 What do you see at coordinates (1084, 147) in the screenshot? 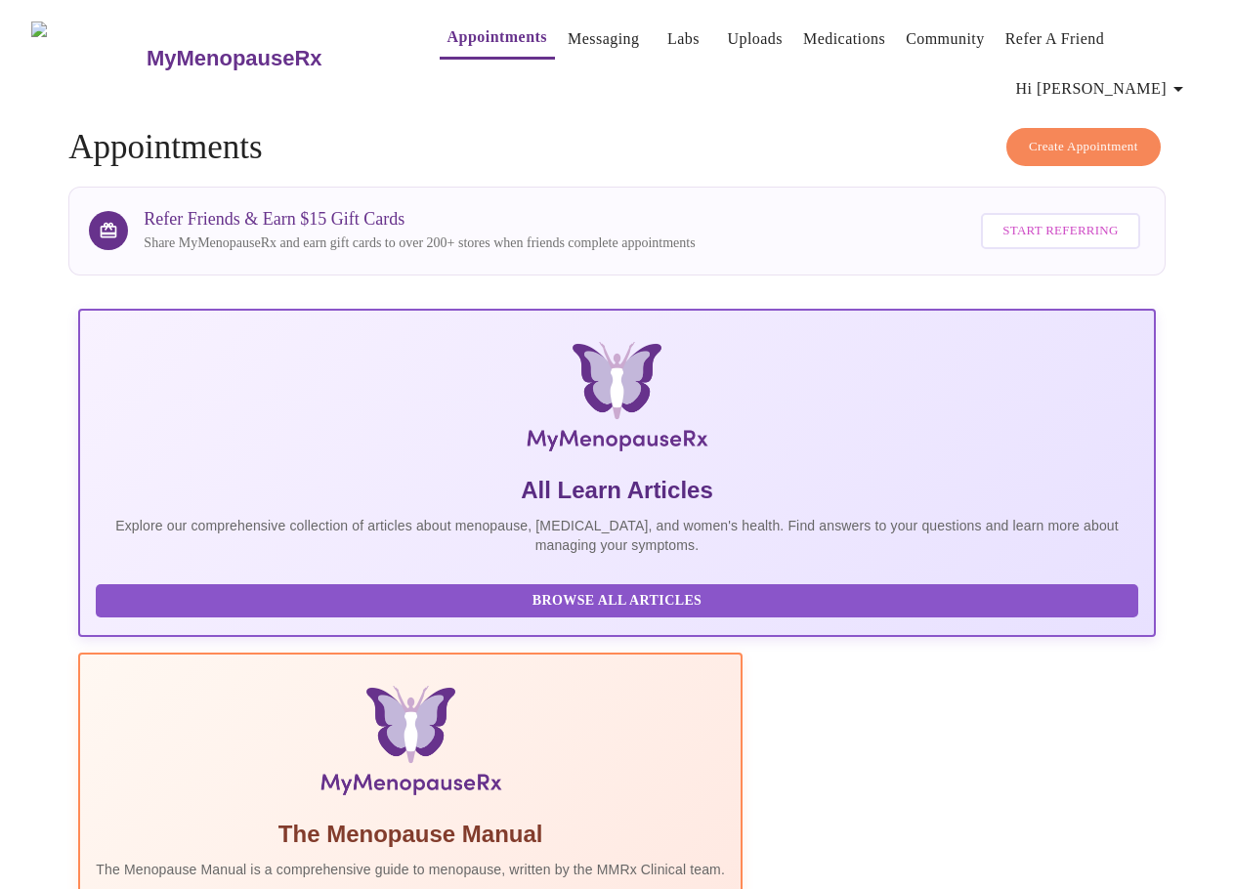
I see `span: Create Appointment` at bounding box center [1084, 147].